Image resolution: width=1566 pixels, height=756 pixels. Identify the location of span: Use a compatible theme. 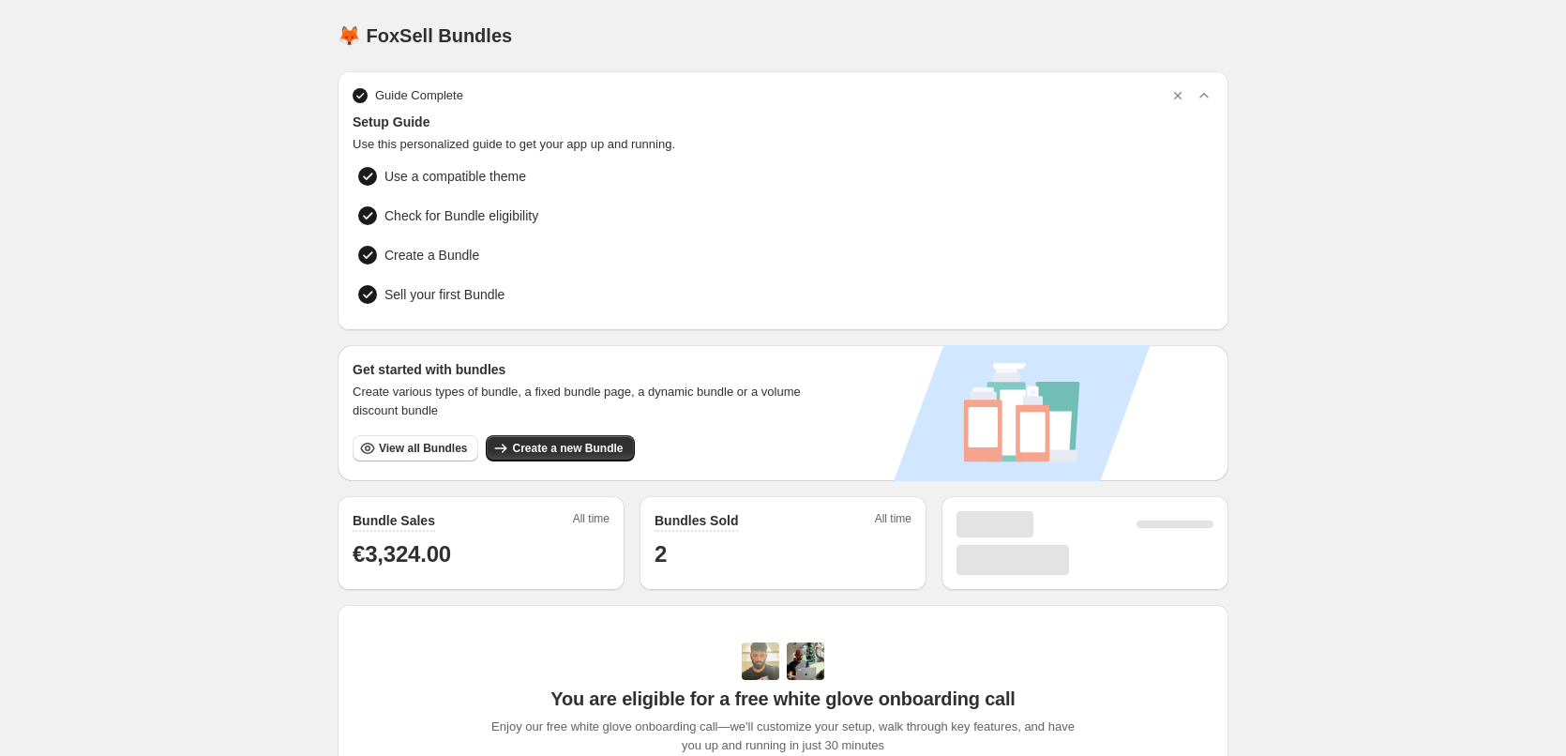
(455, 176).